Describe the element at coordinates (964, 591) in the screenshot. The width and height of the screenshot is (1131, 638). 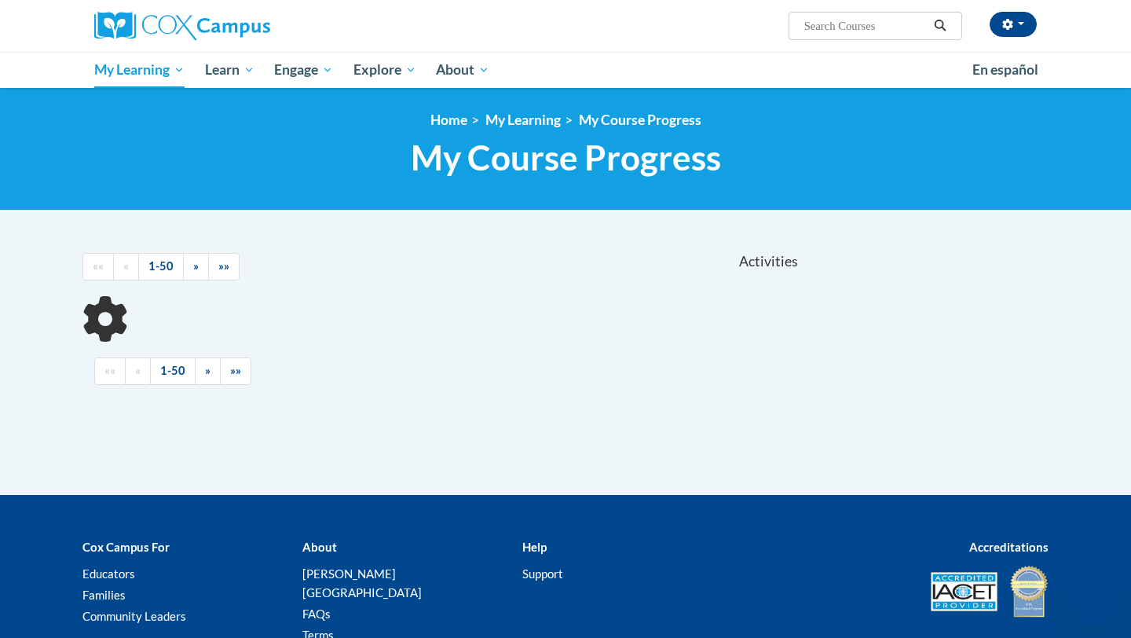
I see `img: Accredited IACET® Provider` at that location.